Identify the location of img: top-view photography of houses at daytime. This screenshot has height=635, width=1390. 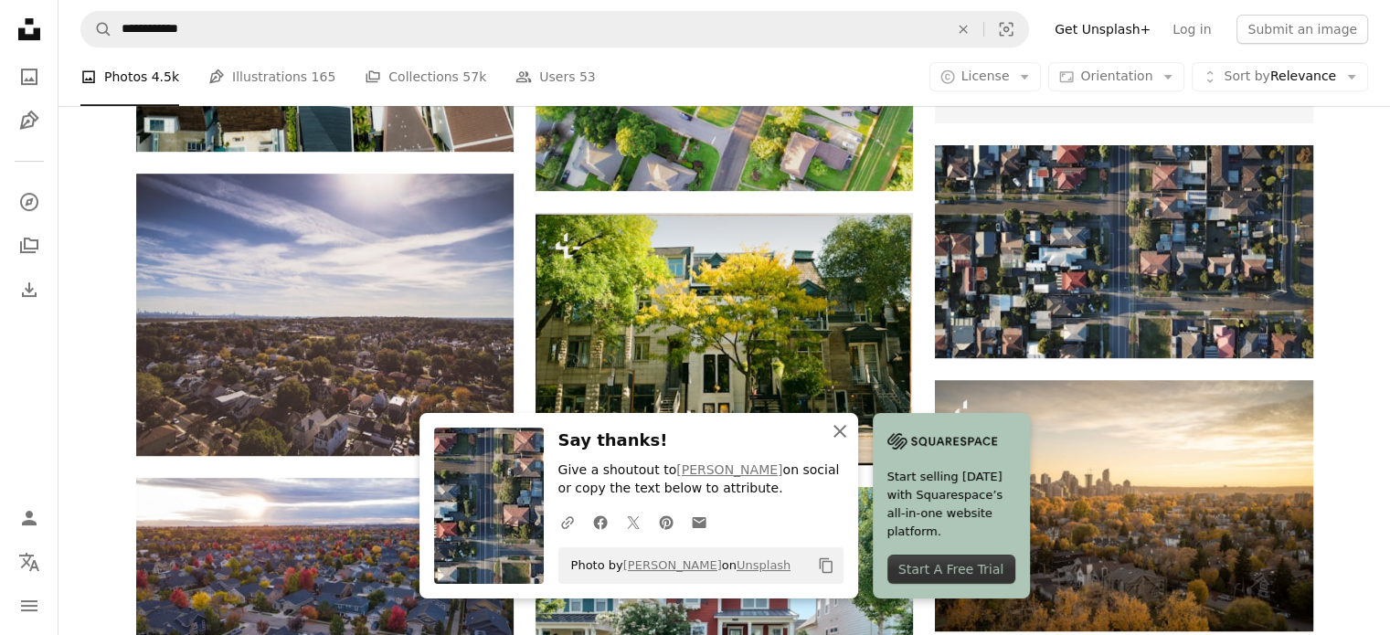
(1123, 251).